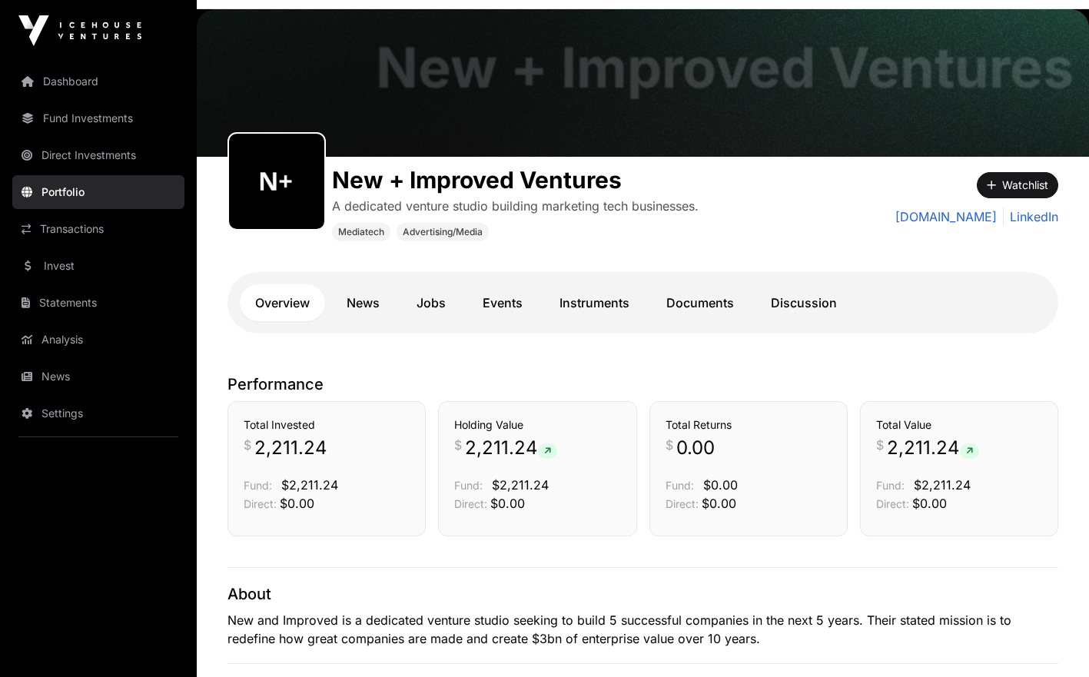  What do you see at coordinates (643, 630) in the screenshot?
I see `p: New and Improved is a dedicated venture studio seeking to build 5 successful companies in the nex...` at bounding box center [643, 630].